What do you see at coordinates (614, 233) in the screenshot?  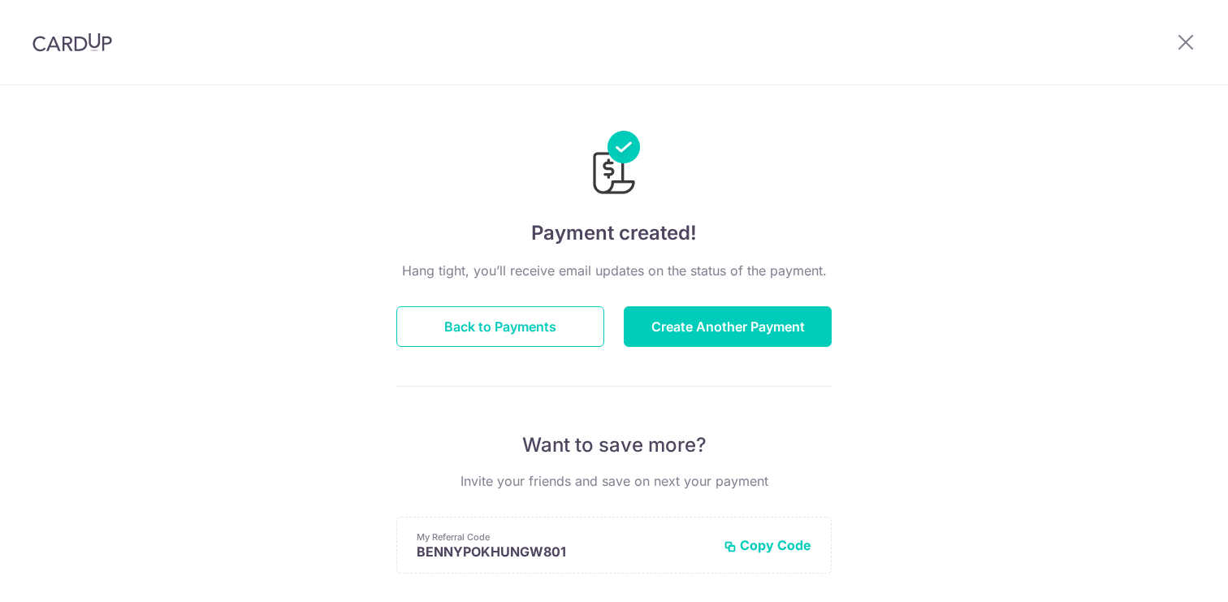 I see `h4: Payment created!` at bounding box center [614, 233].